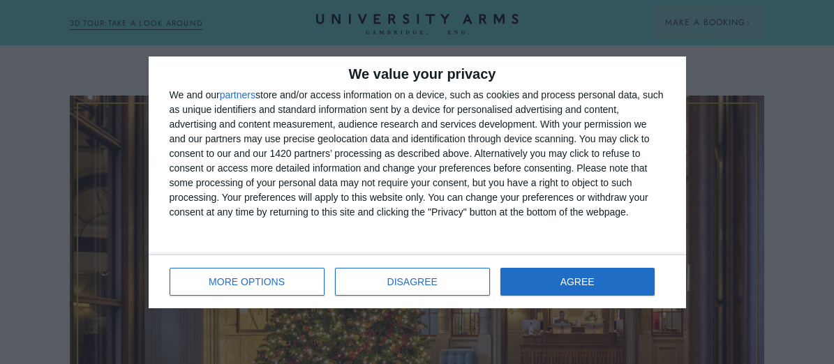 The height and width of the screenshot is (364, 834). Describe the element at coordinates (412, 282) in the screenshot. I see `span: DISAGREE` at that location.